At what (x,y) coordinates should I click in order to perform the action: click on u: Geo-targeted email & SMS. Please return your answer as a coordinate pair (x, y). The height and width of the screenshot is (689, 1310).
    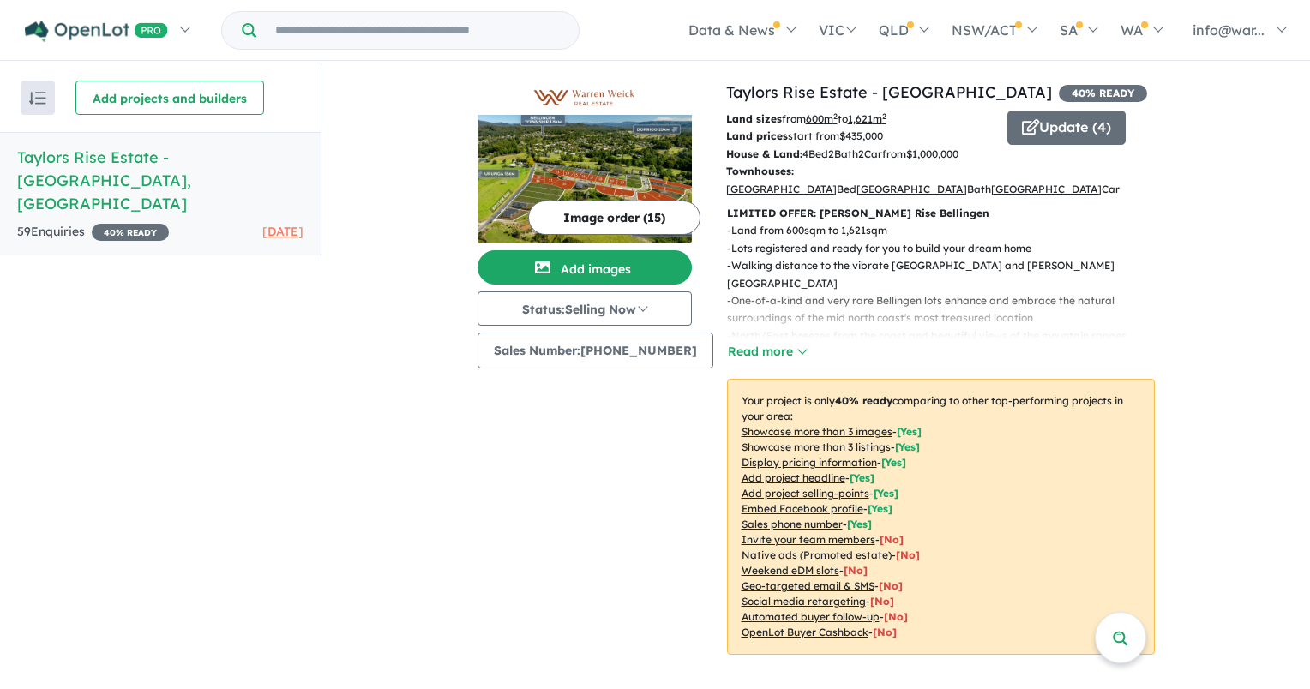
    Looking at the image, I should click on (808, 586).